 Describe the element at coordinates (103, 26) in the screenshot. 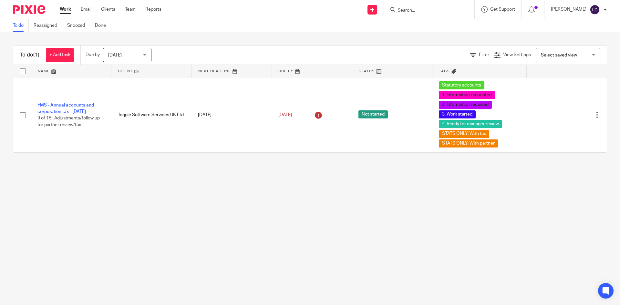

I see `a: Done` at that location.